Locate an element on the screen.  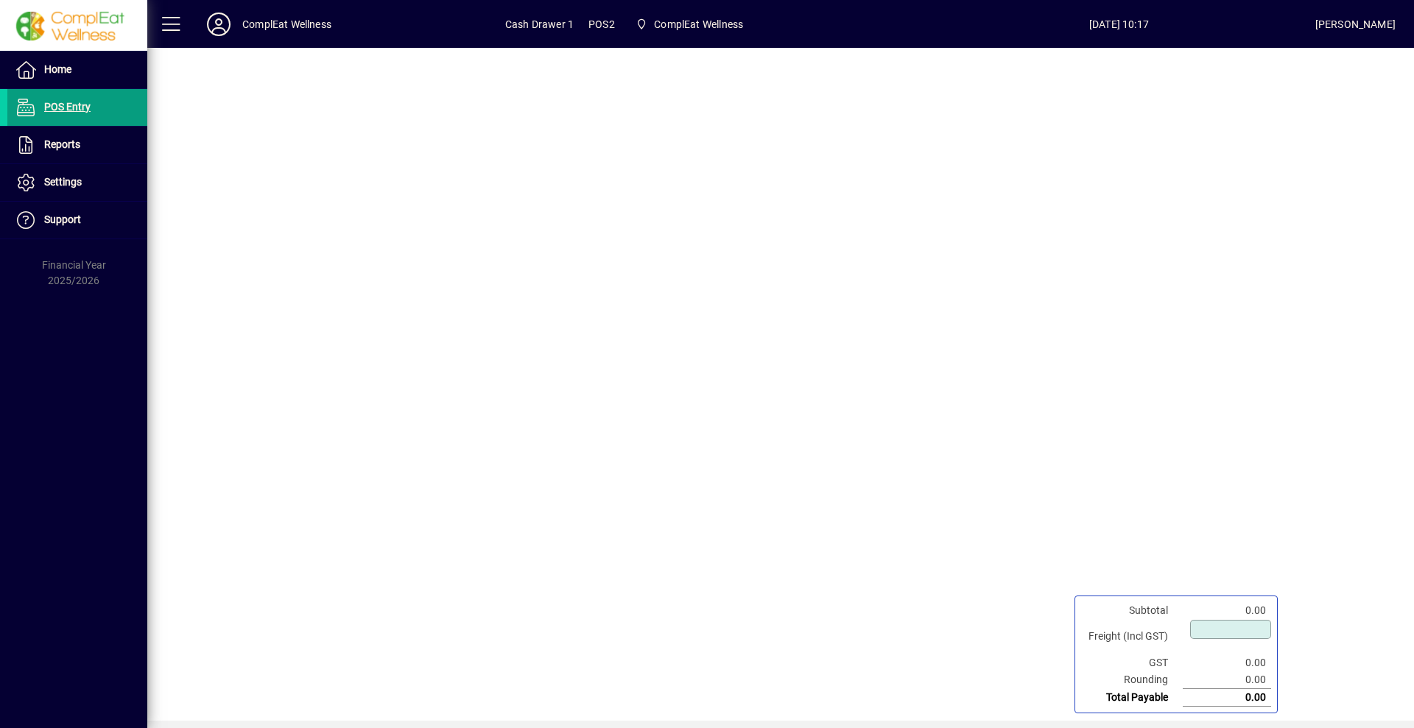
span: POS2 is located at coordinates (601, 24).